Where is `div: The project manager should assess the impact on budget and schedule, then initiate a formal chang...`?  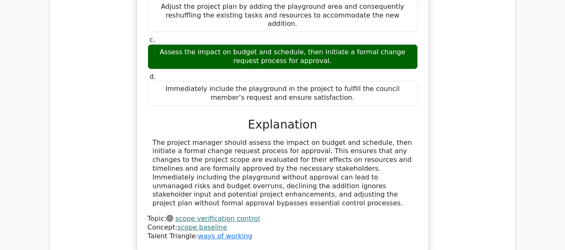 div: The project manager should assess the impact on budget and schedule, then initiate a formal chang... is located at coordinates (282, 173).